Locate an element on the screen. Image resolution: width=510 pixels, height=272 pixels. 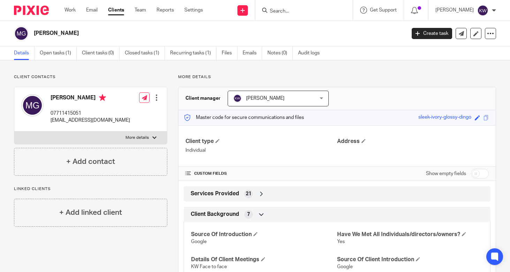
p: 07711415051 is located at coordinates (90, 113).